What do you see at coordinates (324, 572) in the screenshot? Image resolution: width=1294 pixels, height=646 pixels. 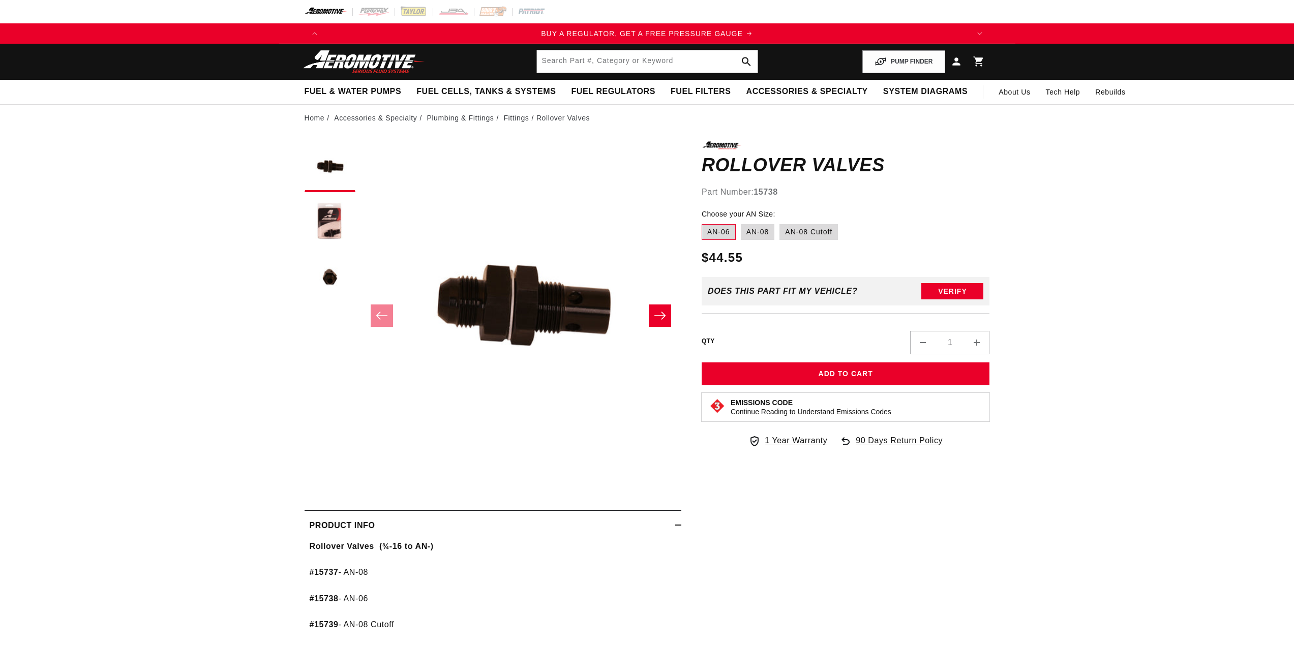 I see `strong: #15737` at bounding box center [324, 572].